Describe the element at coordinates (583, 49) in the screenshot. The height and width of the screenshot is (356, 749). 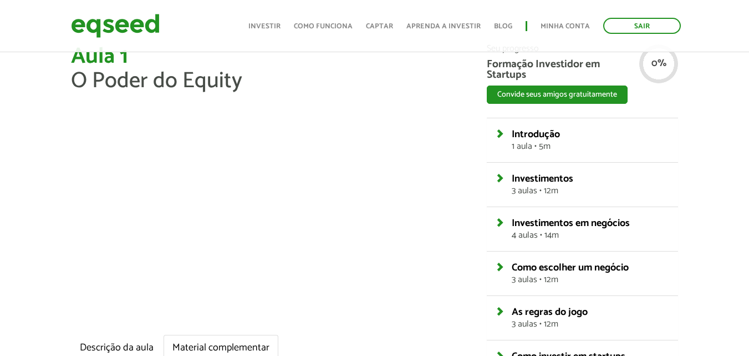
I see `span: Seu progresso` at that location.